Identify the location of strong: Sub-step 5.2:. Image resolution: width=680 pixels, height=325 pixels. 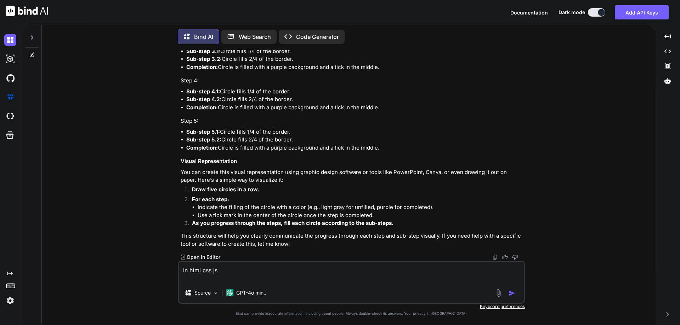
(204, 139).